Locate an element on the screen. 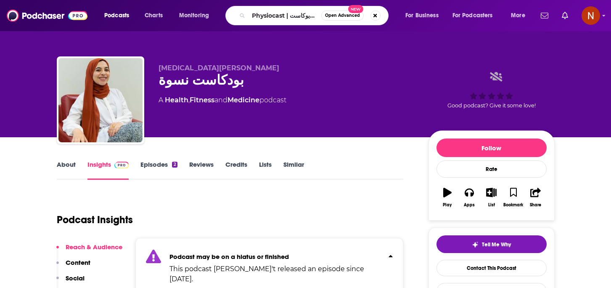 This screenshot has width=611, height=288. a: Health is located at coordinates (177, 100).